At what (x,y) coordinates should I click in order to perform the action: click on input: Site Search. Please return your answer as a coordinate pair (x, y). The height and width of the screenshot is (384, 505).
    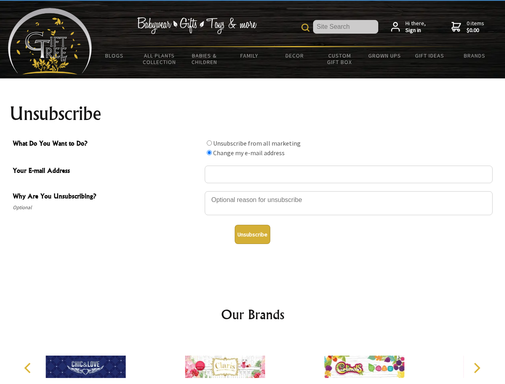
    Looking at the image, I should click on (345, 27).